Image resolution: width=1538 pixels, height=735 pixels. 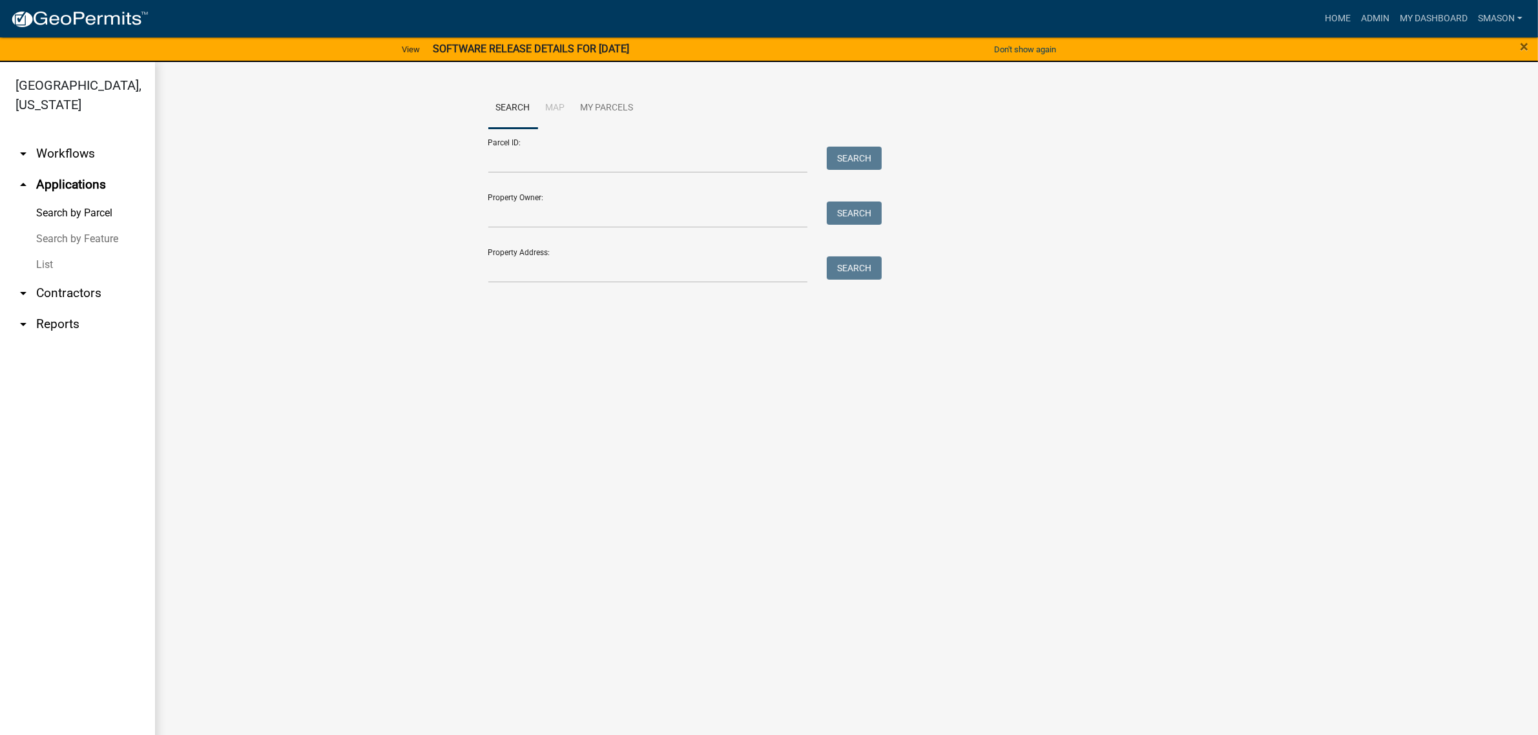 What do you see at coordinates (607, 109) in the screenshot?
I see `a: My Parcels` at bounding box center [607, 109].